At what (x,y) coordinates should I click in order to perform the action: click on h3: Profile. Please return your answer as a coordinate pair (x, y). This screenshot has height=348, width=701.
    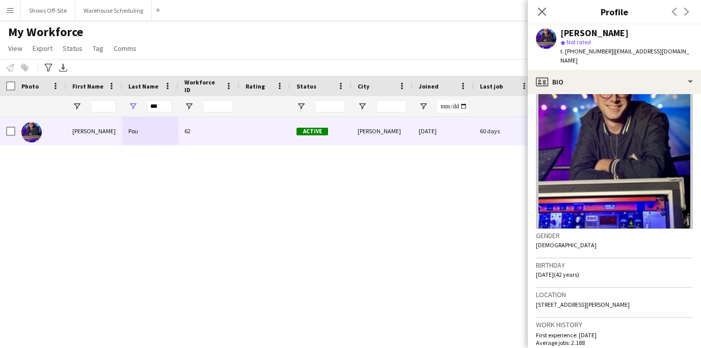
    Looking at the image, I should click on (614, 12).